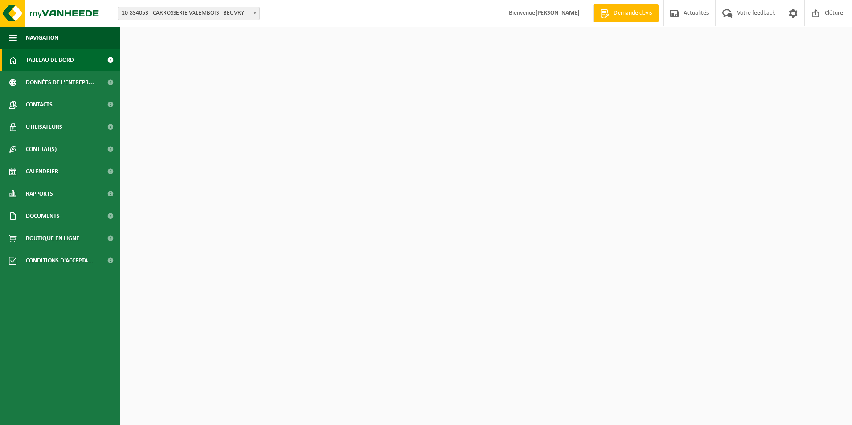 This screenshot has height=425, width=852. What do you see at coordinates (188, 13) in the screenshot?
I see `span: 10-834053 - CARROSSERIE VALEMBOIS - BEUVRY` at bounding box center [188, 13].